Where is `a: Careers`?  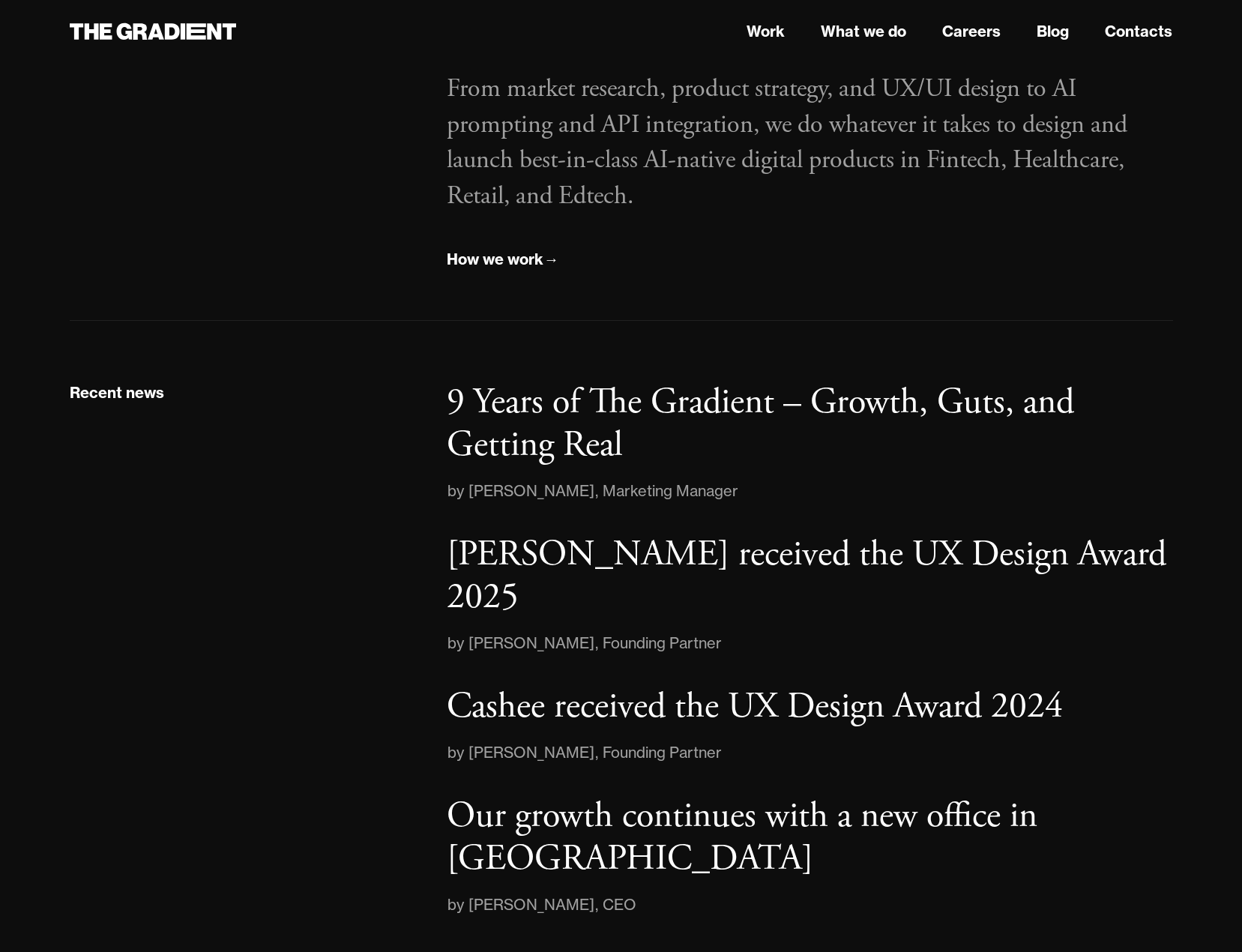
a: Careers is located at coordinates (972, 32).